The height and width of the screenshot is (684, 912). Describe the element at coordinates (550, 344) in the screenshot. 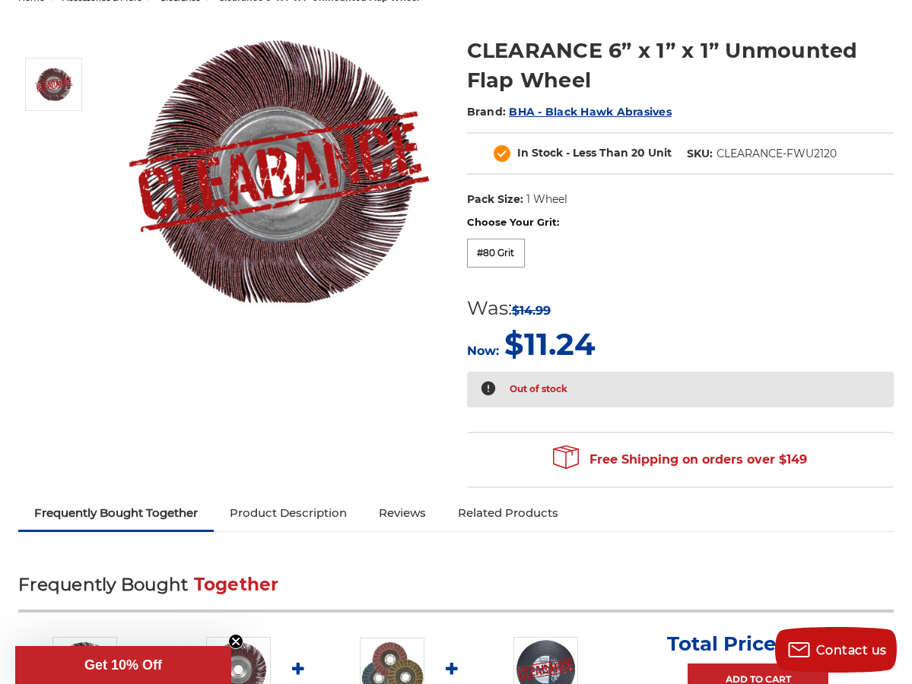

I see `span: $11.24` at that location.